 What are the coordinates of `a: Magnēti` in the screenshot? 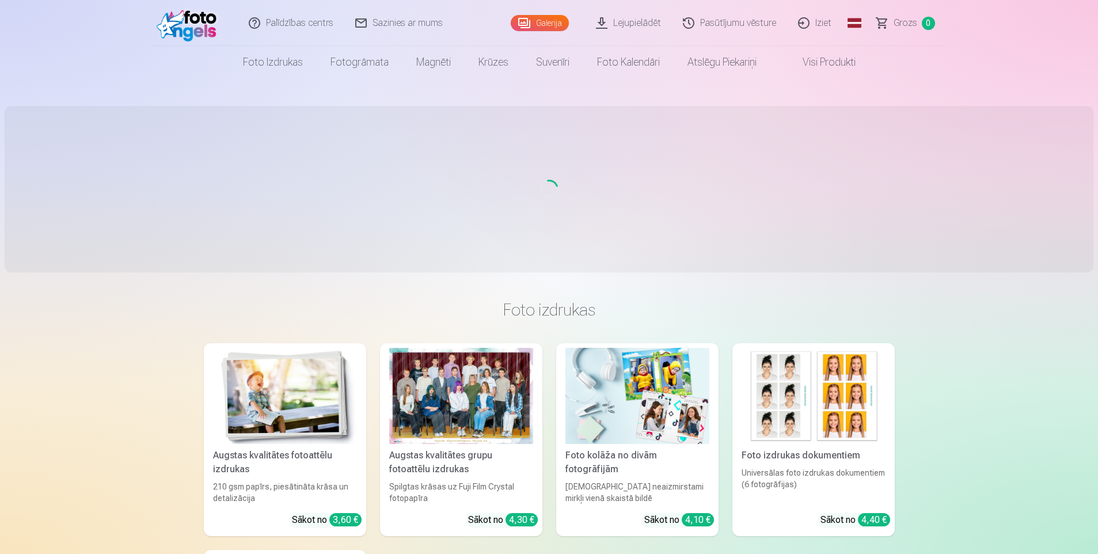 It's located at (434, 62).